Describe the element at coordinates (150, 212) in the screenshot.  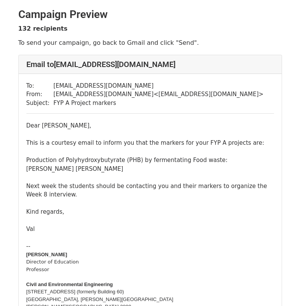
I see `div: Kind regards,` at that location.